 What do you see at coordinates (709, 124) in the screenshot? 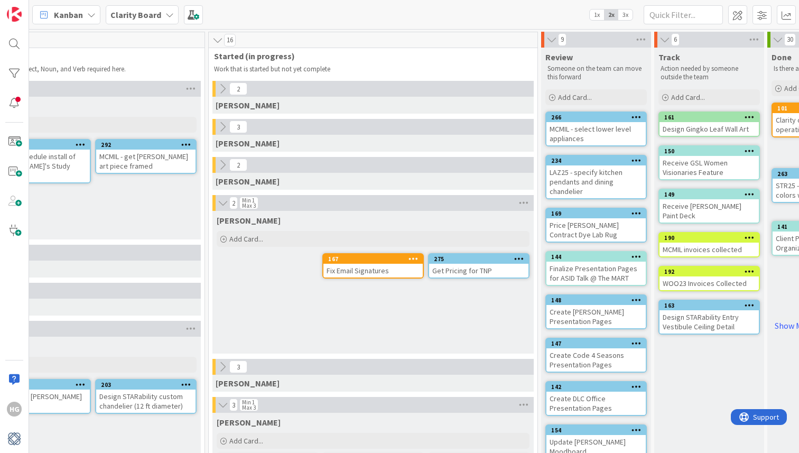
I see `a: 161Design Gingko Leaf Wall Art` at bounding box center [709, 124].